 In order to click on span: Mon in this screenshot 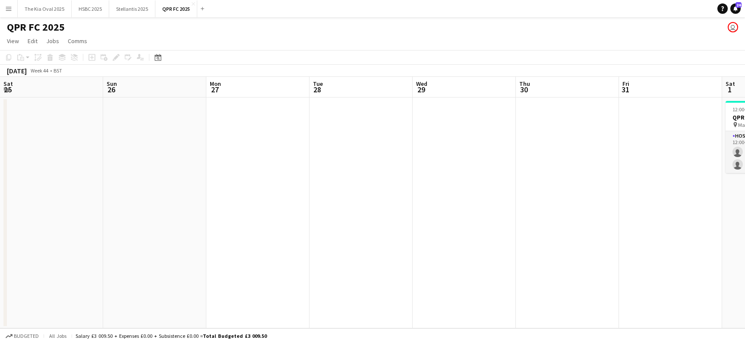, I will do `click(215, 84)`.